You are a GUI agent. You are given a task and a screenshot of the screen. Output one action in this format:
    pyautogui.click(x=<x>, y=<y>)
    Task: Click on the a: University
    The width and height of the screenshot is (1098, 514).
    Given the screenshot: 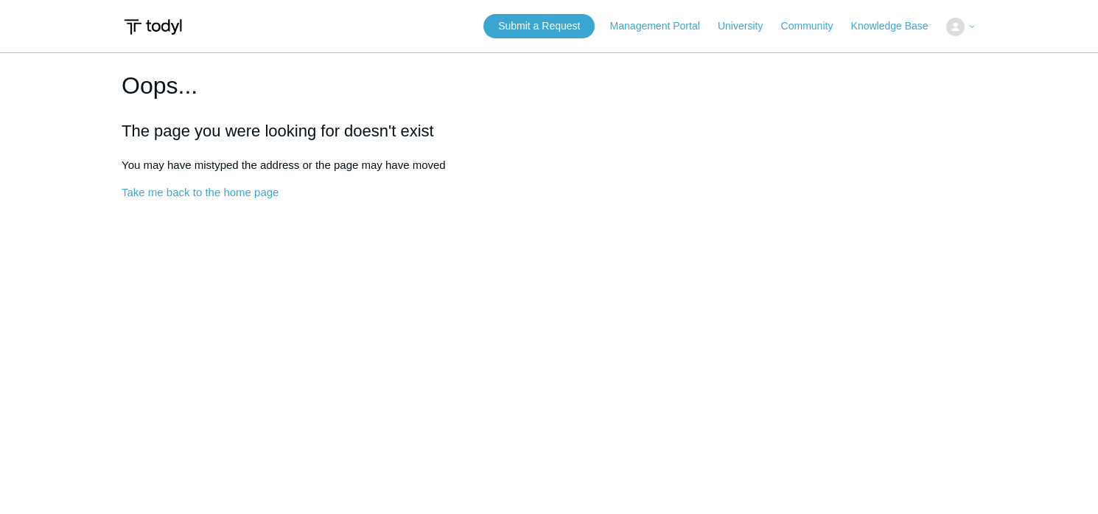 What is the action you would take?
    pyautogui.click(x=747, y=26)
    